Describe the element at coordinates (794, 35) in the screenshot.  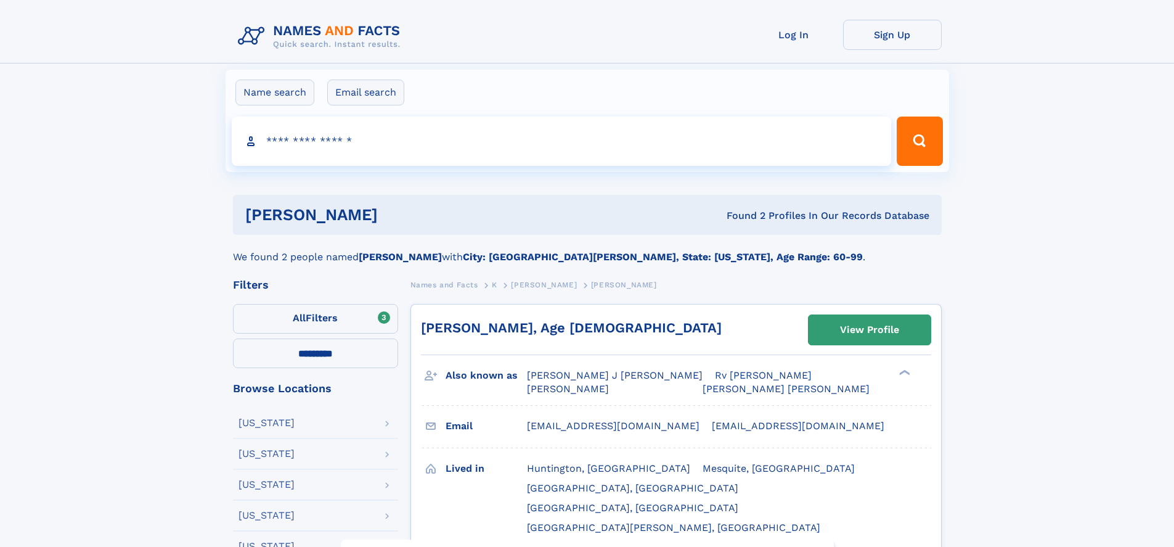
I see `a: Log In` at that location.